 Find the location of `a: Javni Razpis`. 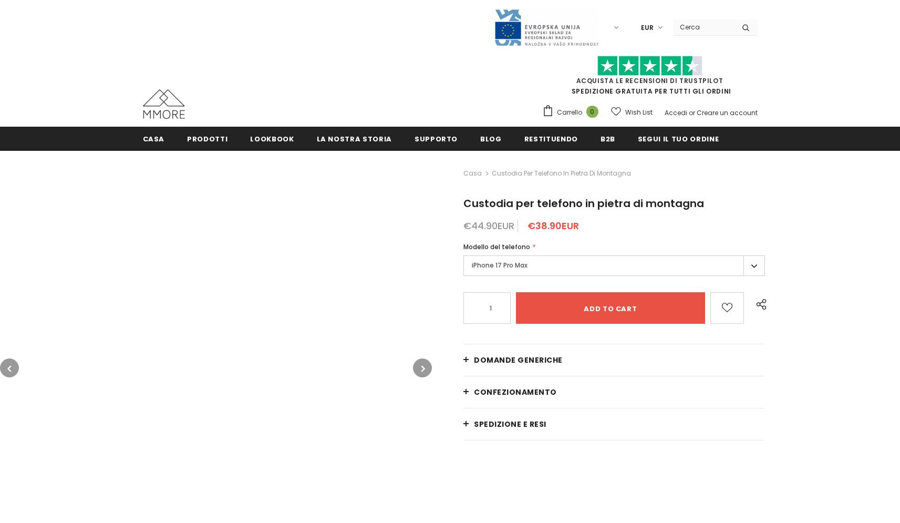

a: Javni Razpis is located at coordinates (546, 27).